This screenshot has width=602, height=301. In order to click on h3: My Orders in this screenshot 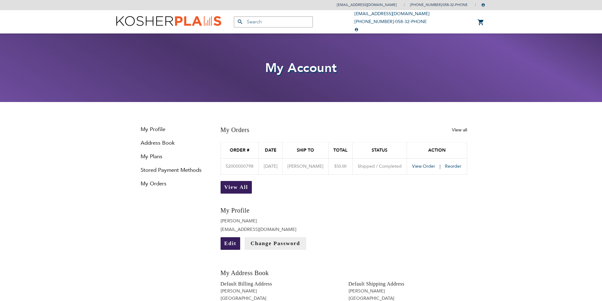, I will do `click(235, 130)`.